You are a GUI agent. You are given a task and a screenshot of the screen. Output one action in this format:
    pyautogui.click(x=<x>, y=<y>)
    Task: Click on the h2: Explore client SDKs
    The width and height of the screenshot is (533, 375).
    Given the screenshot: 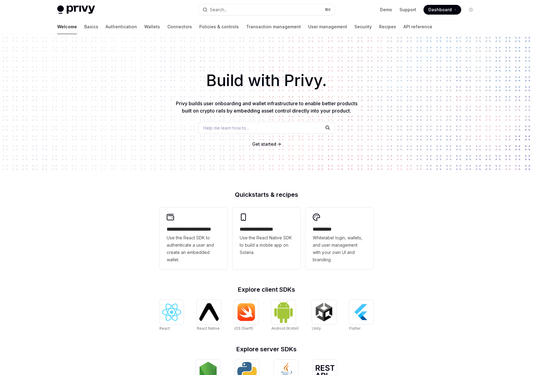 What is the action you would take?
    pyautogui.click(x=266, y=289)
    